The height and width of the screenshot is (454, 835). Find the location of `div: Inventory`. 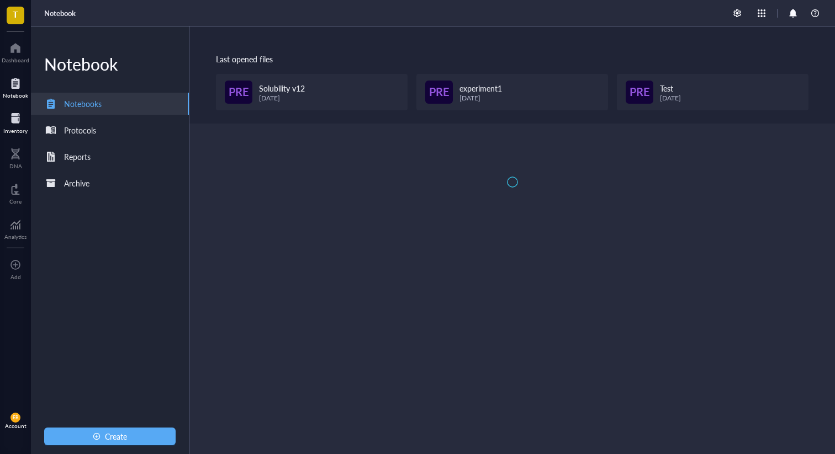

div: Inventory is located at coordinates (15, 131).